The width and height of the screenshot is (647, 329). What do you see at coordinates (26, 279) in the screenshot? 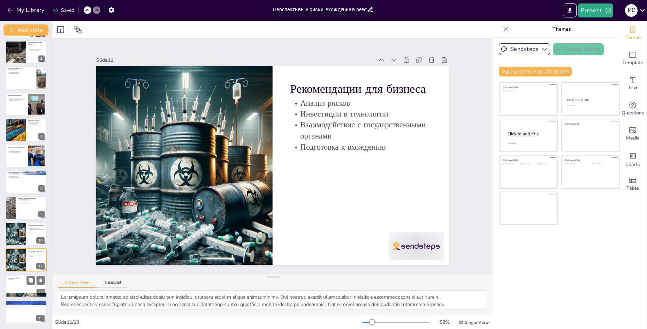
I see `p: Учет рисков` at bounding box center [26, 279].